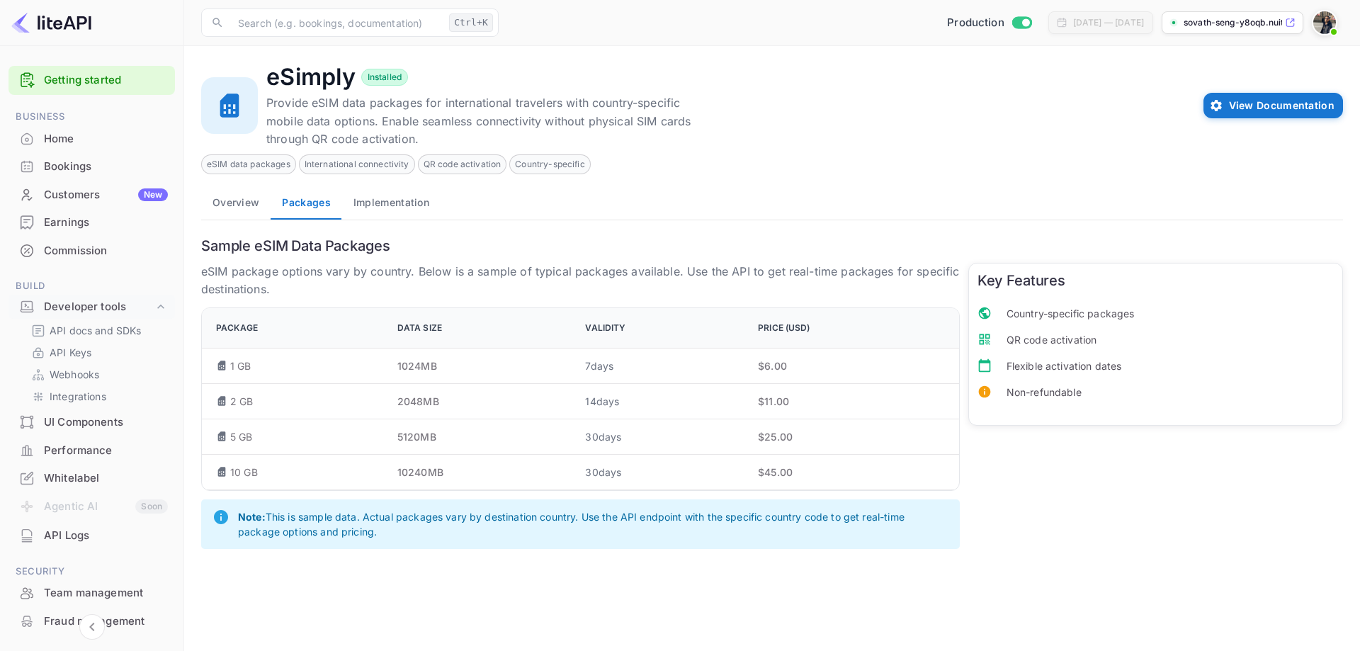  Describe the element at coordinates (91, 450) in the screenshot. I see `a: Performance` at that location.